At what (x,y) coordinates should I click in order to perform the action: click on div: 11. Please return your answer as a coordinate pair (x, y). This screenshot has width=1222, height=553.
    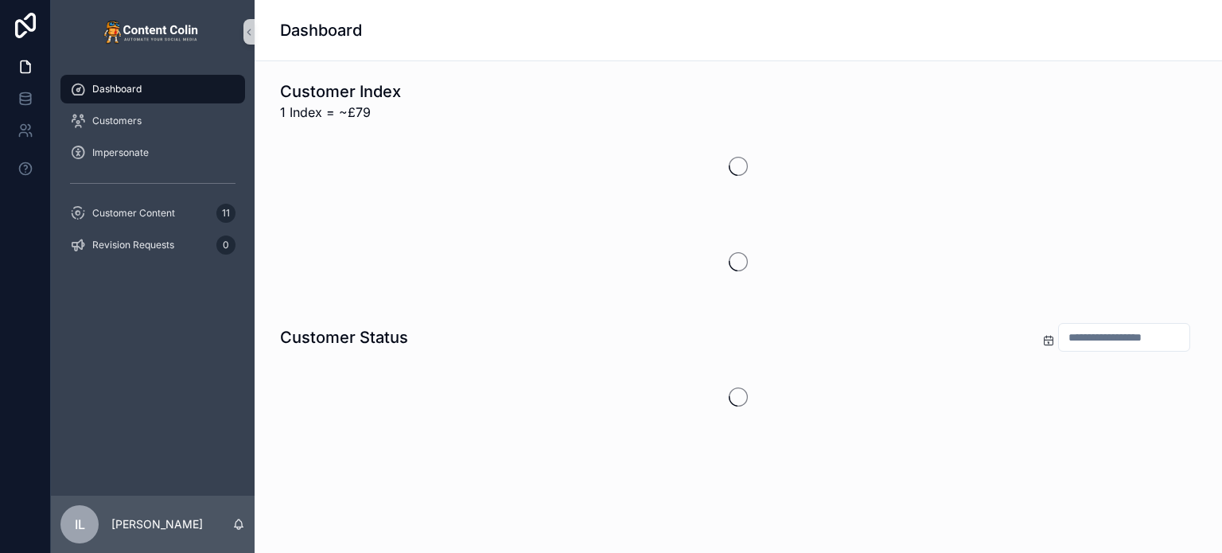
    Looking at the image, I should click on (226, 213).